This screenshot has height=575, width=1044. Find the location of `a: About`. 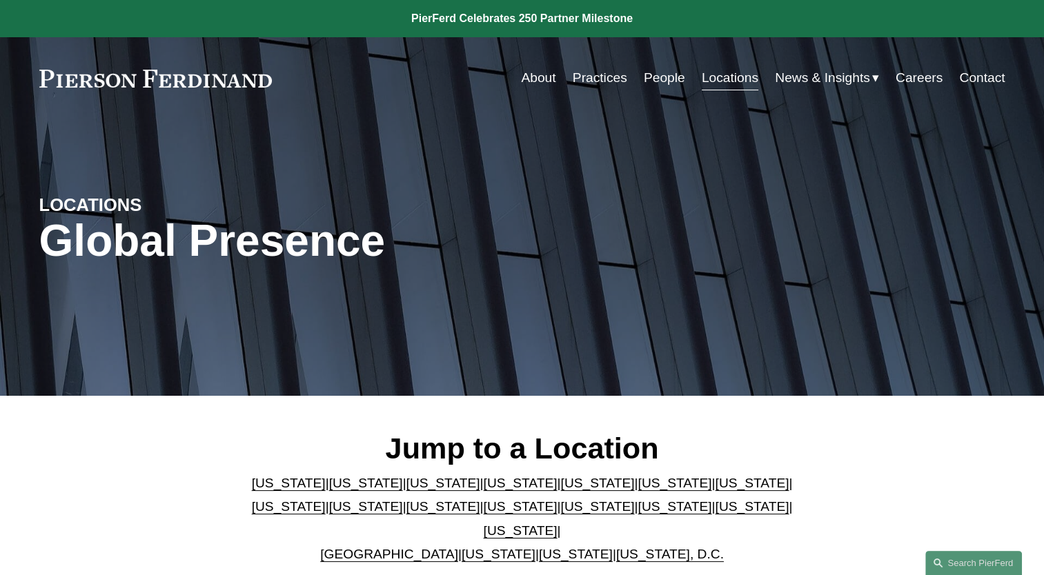

a: About is located at coordinates (538, 78).